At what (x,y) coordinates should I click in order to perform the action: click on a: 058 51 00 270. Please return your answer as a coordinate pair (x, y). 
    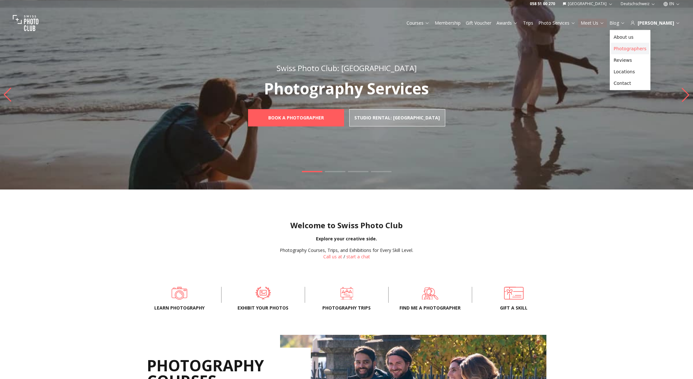
    Looking at the image, I should click on (542, 4).